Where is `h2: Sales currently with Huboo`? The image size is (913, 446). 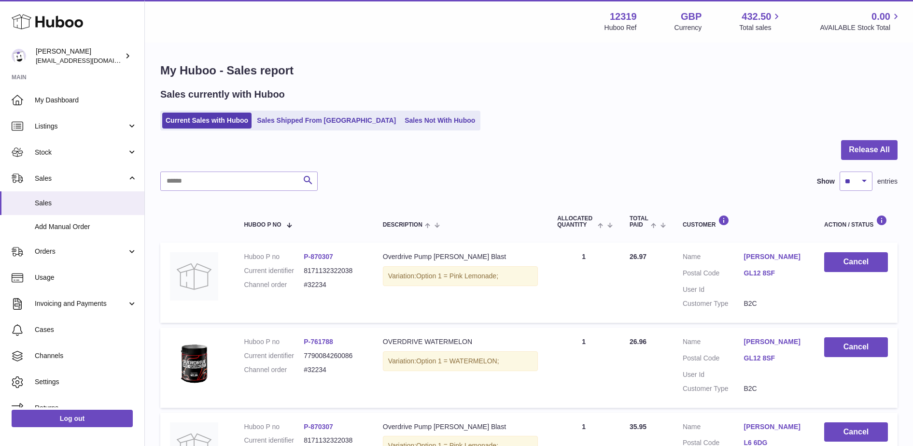
h2: Sales currently with Huboo is located at coordinates (223, 94).